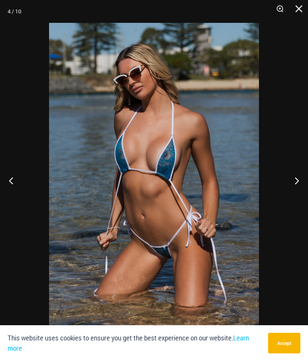 This screenshot has height=361, width=308. Describe the element at coordinates (154, 180) in the screenshot. I see `img: Waves Breaking Ocean 312 Top 456 Bottom 10` at that location.